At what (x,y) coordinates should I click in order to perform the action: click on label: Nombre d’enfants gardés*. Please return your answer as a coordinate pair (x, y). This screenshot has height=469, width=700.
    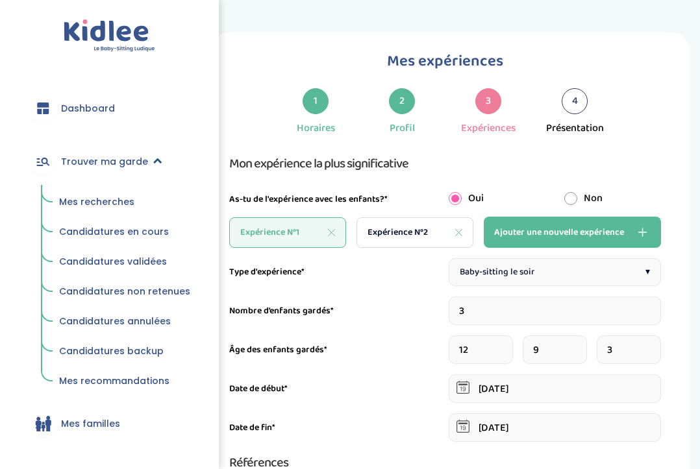
    Looking at the image, I should click on (281, 311).